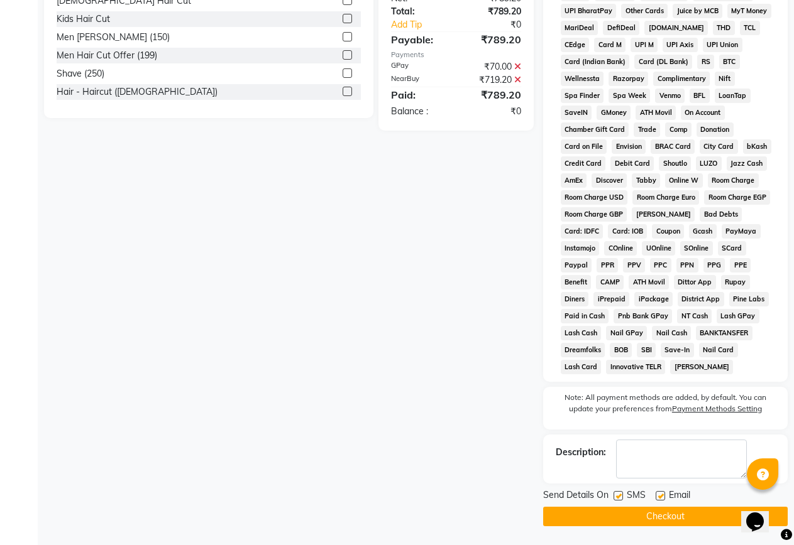 This screenshot has width=794, height=545. Describe the element at coordinates (643, 45) in the screenshot. I see `span: UPI M` at that location.